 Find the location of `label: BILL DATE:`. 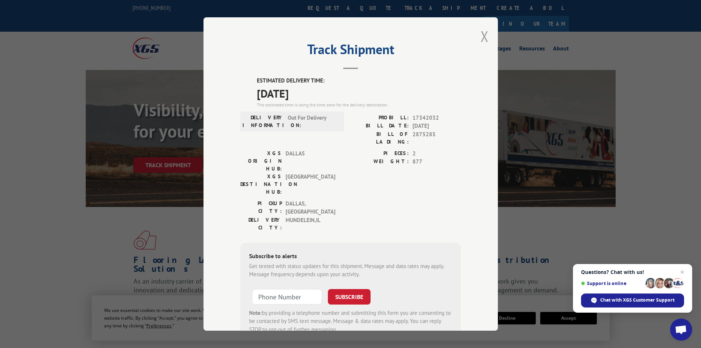

label: BILL DATE: is located at coordinates (380, 126).